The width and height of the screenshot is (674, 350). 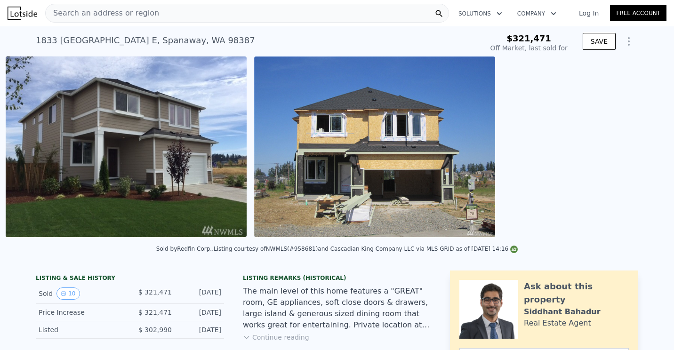 What do you see at coordinates (562, 312) in the screenshot?
I see `div: Siddhant Bahadur` at bounding box center [562, 312].